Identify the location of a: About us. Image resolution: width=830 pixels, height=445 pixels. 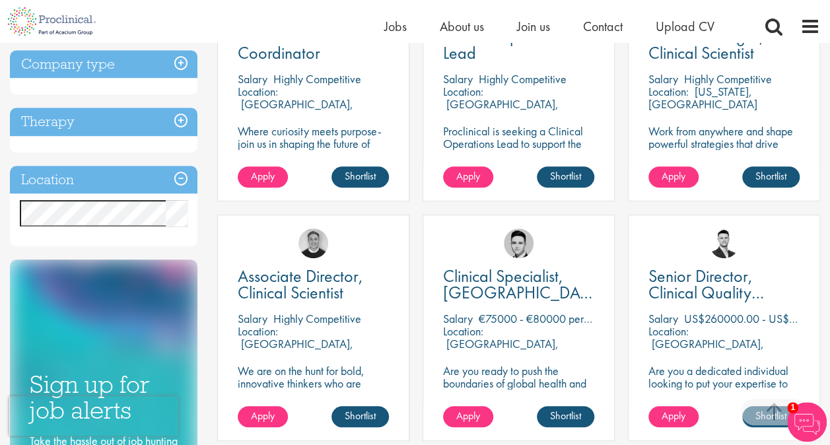
(461, 26).